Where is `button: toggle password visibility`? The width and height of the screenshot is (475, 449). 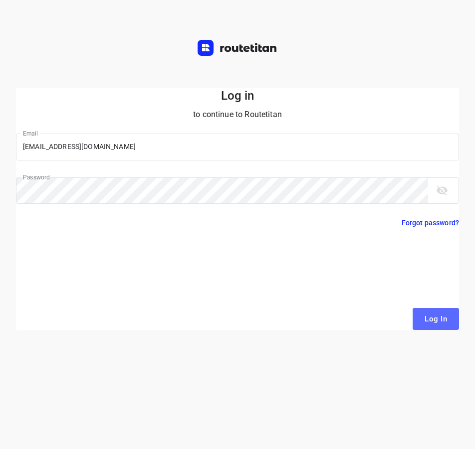 button: toggle password visibility is located at coordinates (442, 191).